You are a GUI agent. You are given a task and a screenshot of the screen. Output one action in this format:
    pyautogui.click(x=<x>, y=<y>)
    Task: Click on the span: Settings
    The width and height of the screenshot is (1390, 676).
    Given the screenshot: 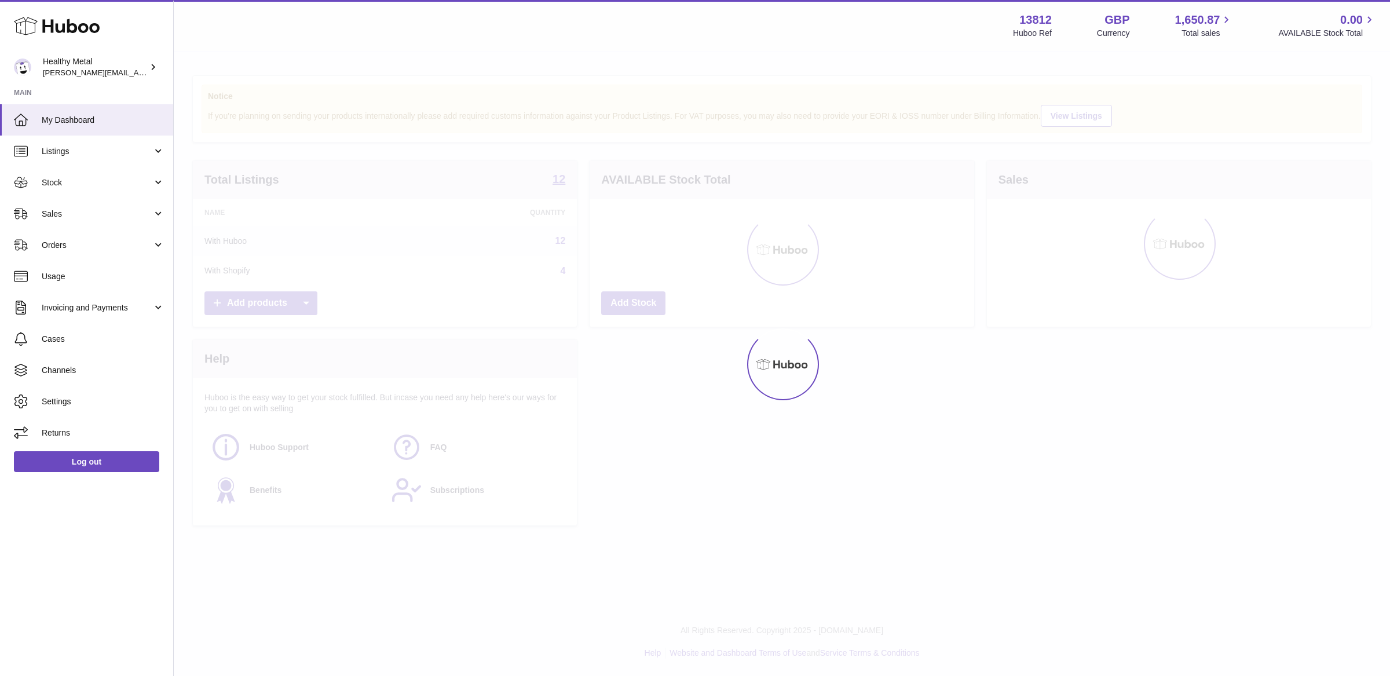 What is the action you would take?
    pyautogui.click(x=103, y=401)
    